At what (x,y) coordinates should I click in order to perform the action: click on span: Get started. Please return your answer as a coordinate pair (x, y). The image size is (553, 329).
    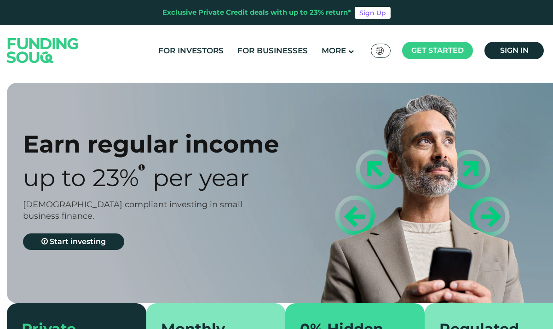
    Looking at the image, I should click on (438, 50).